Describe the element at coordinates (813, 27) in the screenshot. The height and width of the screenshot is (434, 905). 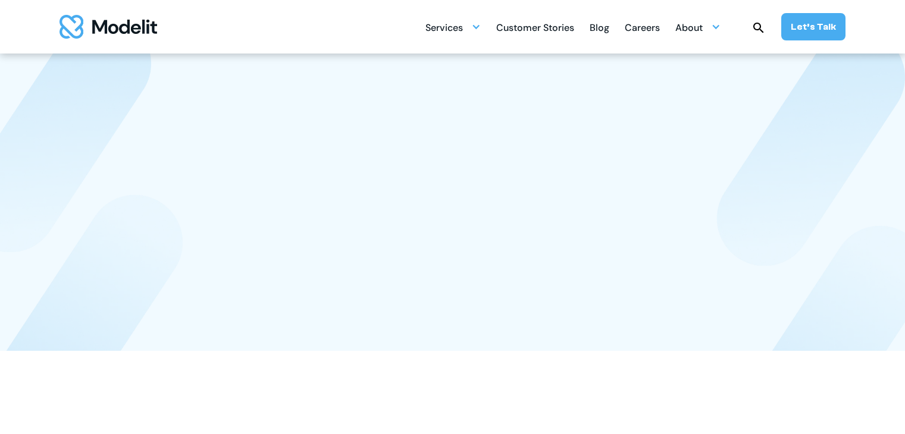
I see `div: Let’s Talk` at that location.